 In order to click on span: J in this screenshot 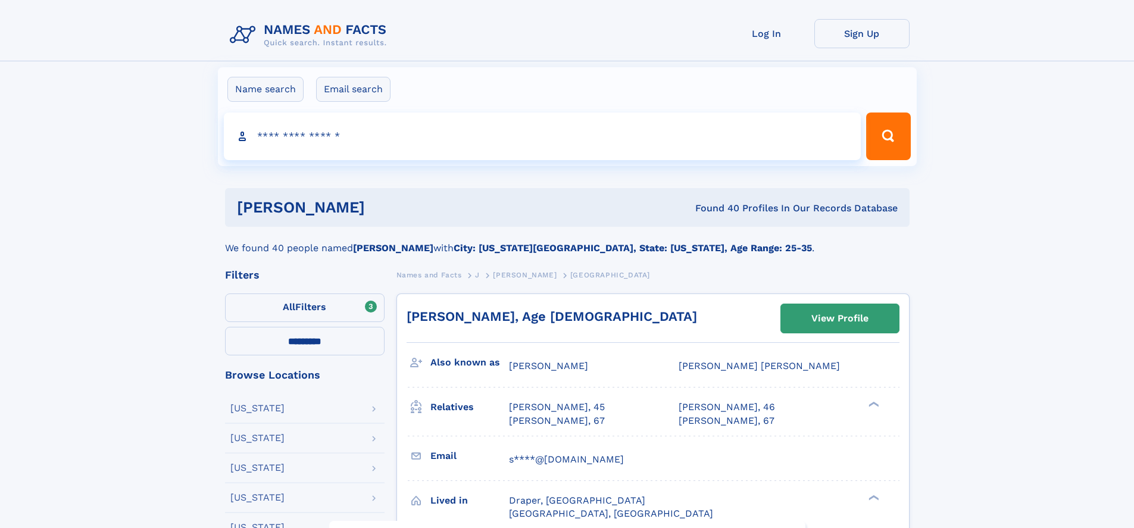, I will do `click(478, 275)`.